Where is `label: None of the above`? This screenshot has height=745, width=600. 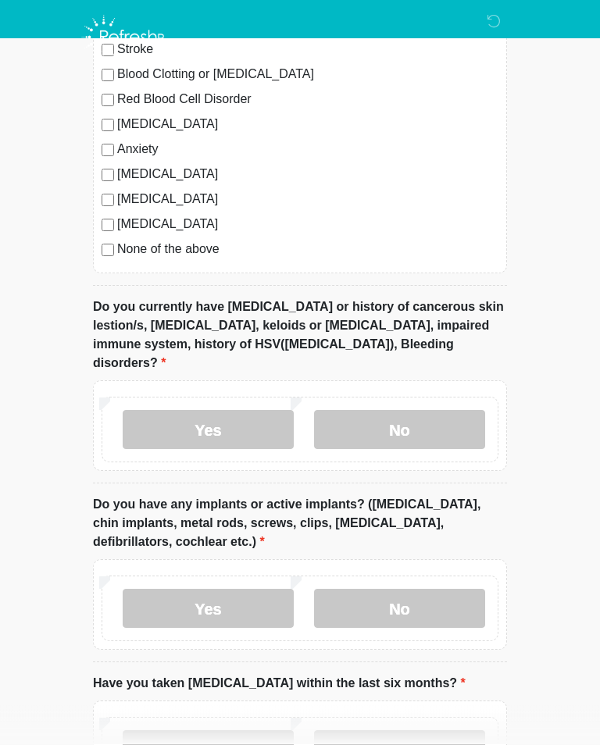
label: None of the above is located at coordinates (308, 250).